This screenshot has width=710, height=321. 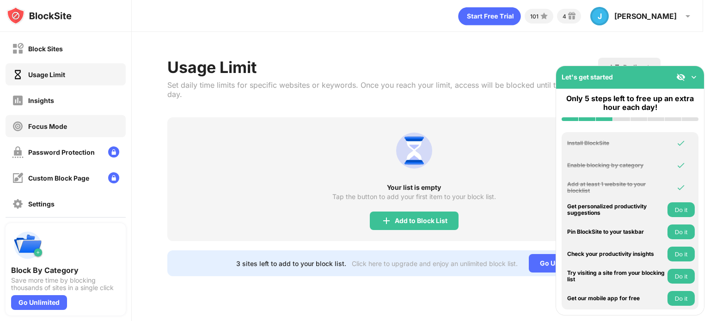 What do you see at coordinates (59, 178) in the screenshot?
I see `div: Custom Block Page` at bounding box center [59, 178].